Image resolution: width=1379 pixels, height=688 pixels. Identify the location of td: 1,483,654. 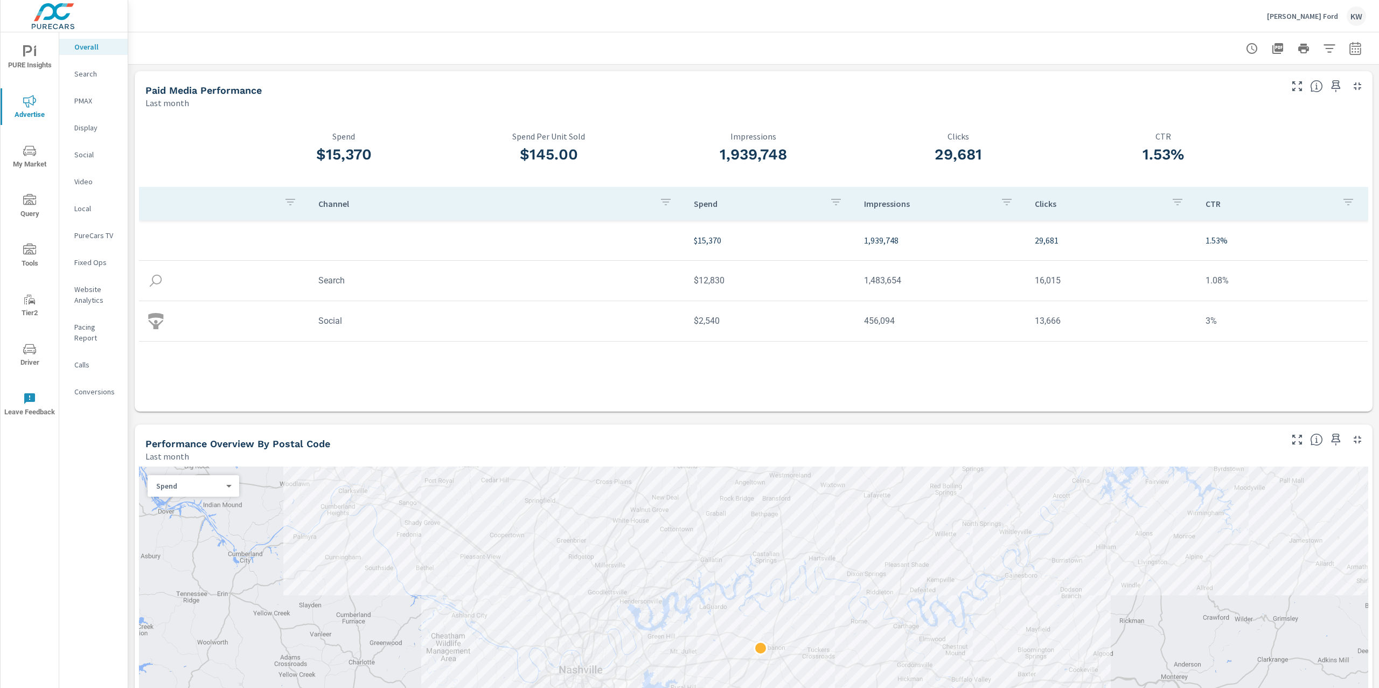
(940, 280).